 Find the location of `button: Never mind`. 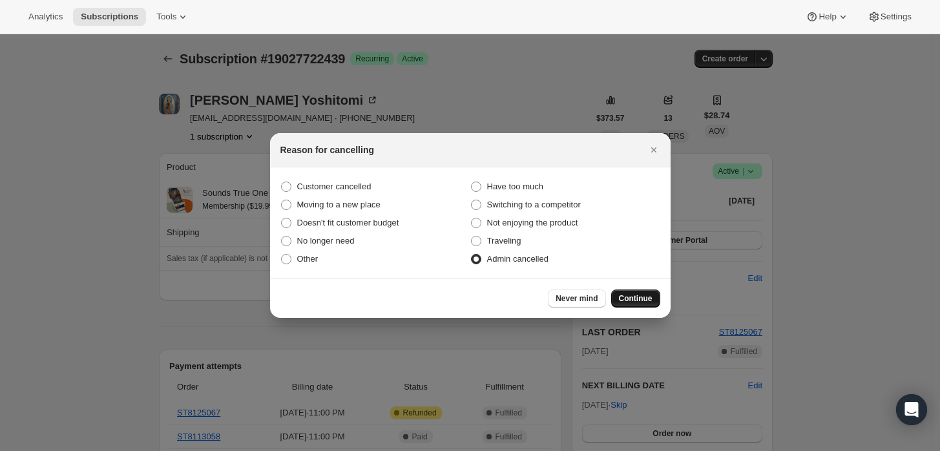

button: Never mind is located at coordinates (576, 298).